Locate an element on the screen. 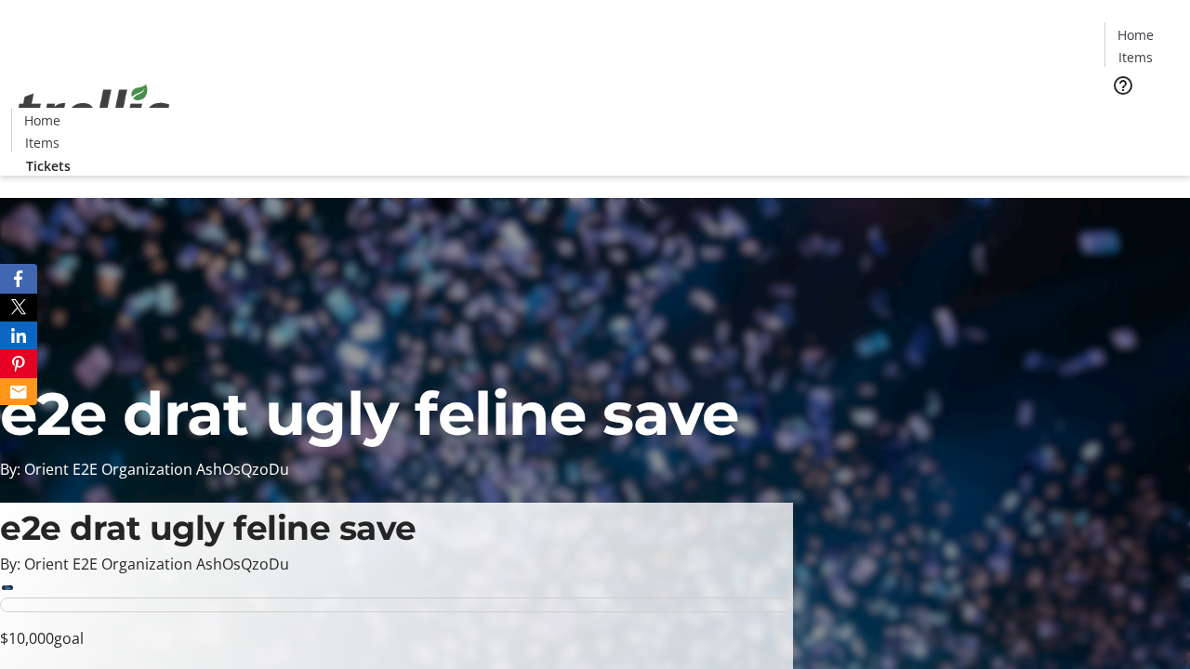  img: Orient E2E Organization AshOsQzoDu's Logo is located at coordinates (94, 111).